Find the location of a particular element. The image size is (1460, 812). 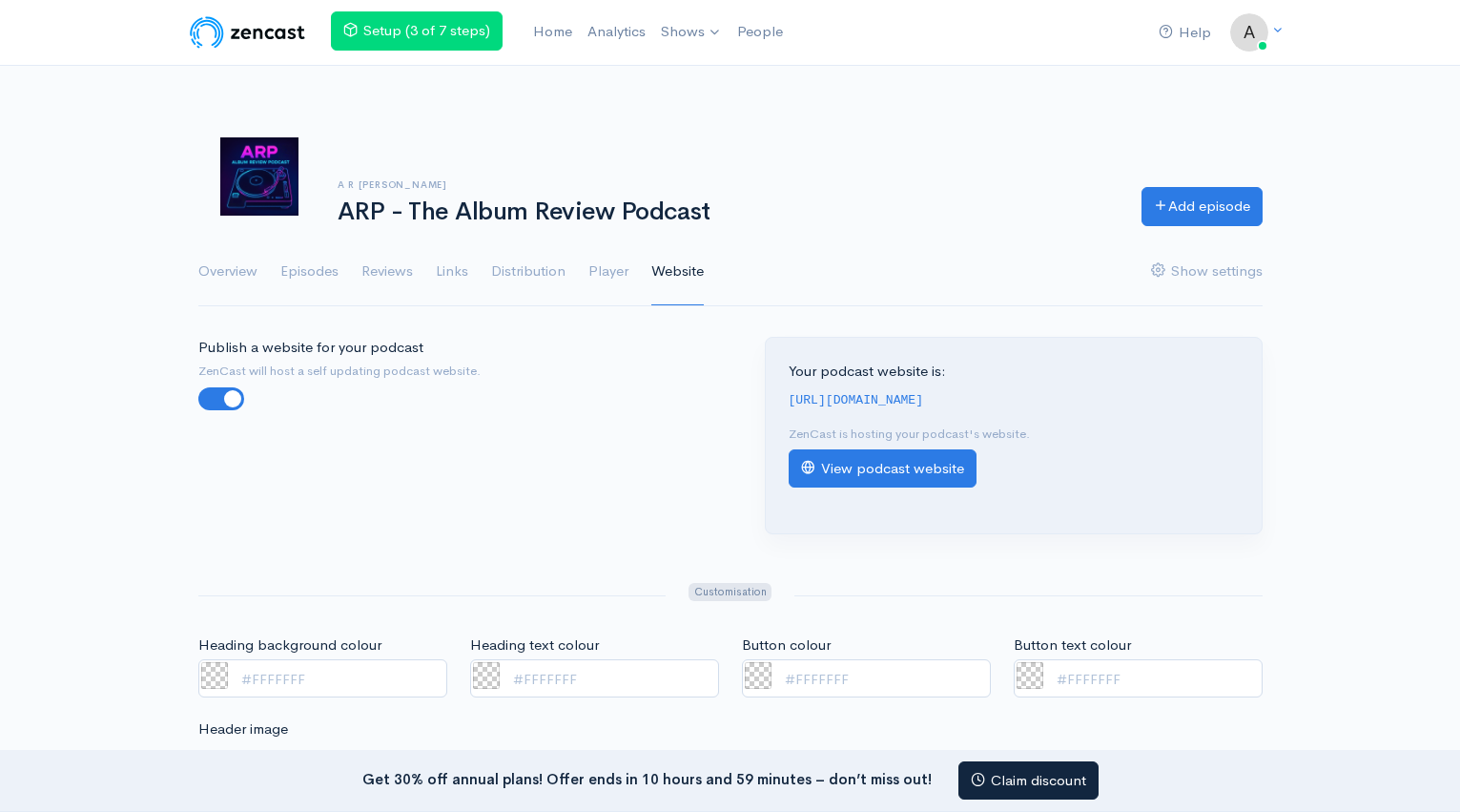

h1: ARP - The Album Review Podcast is located at coordinates (728, 211).